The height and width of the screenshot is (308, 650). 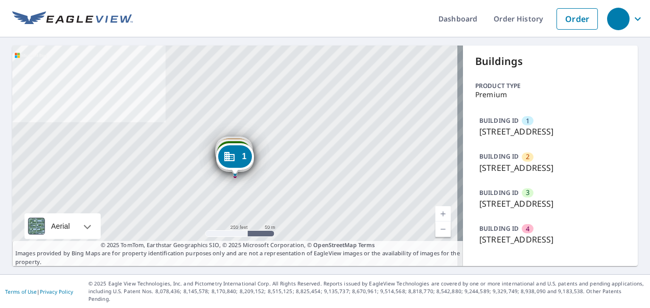 I want to click on span: © 2025 TomTom, Earthstar Geographics SIO, © 2025 Microsoft Corporation, ©, so click(x=238, y=245).